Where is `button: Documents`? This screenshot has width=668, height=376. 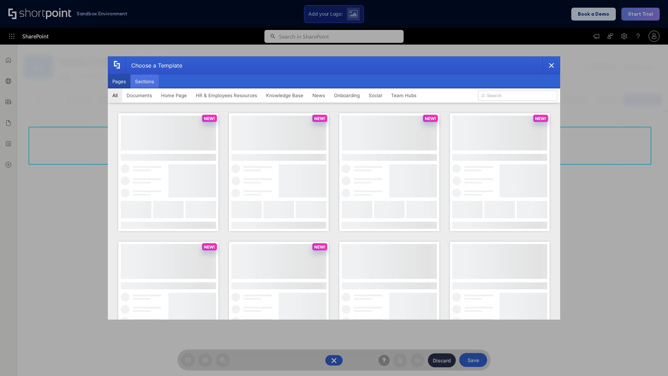 button: Documents is located at coordinates (139, 95).